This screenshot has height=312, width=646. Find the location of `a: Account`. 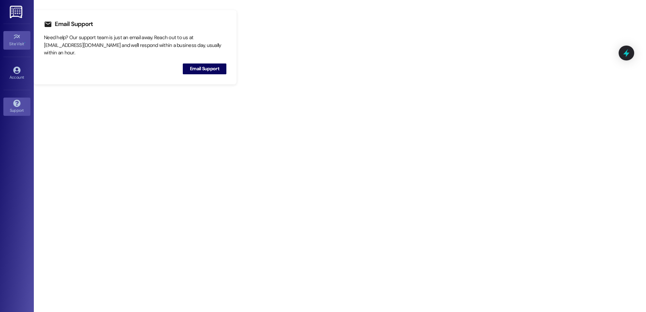

a: Account is located at coordinates (17, 74).